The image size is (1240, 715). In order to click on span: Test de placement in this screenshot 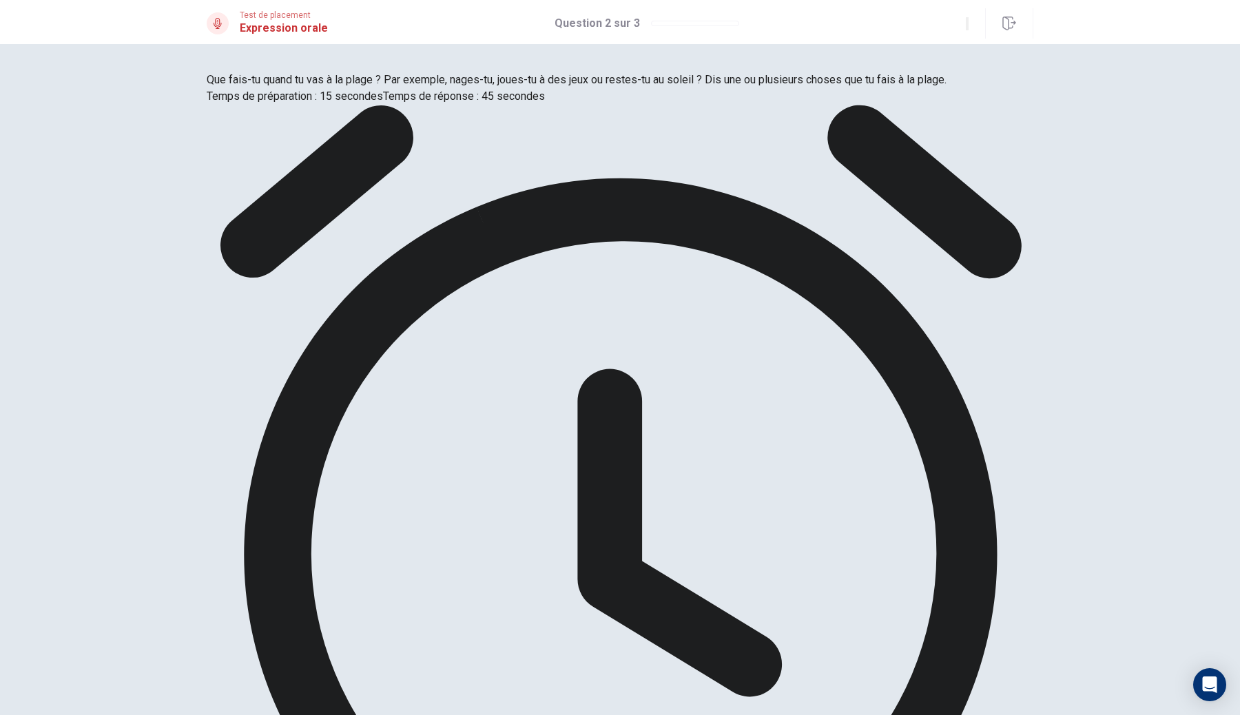, I will do `click(284, 15)`.